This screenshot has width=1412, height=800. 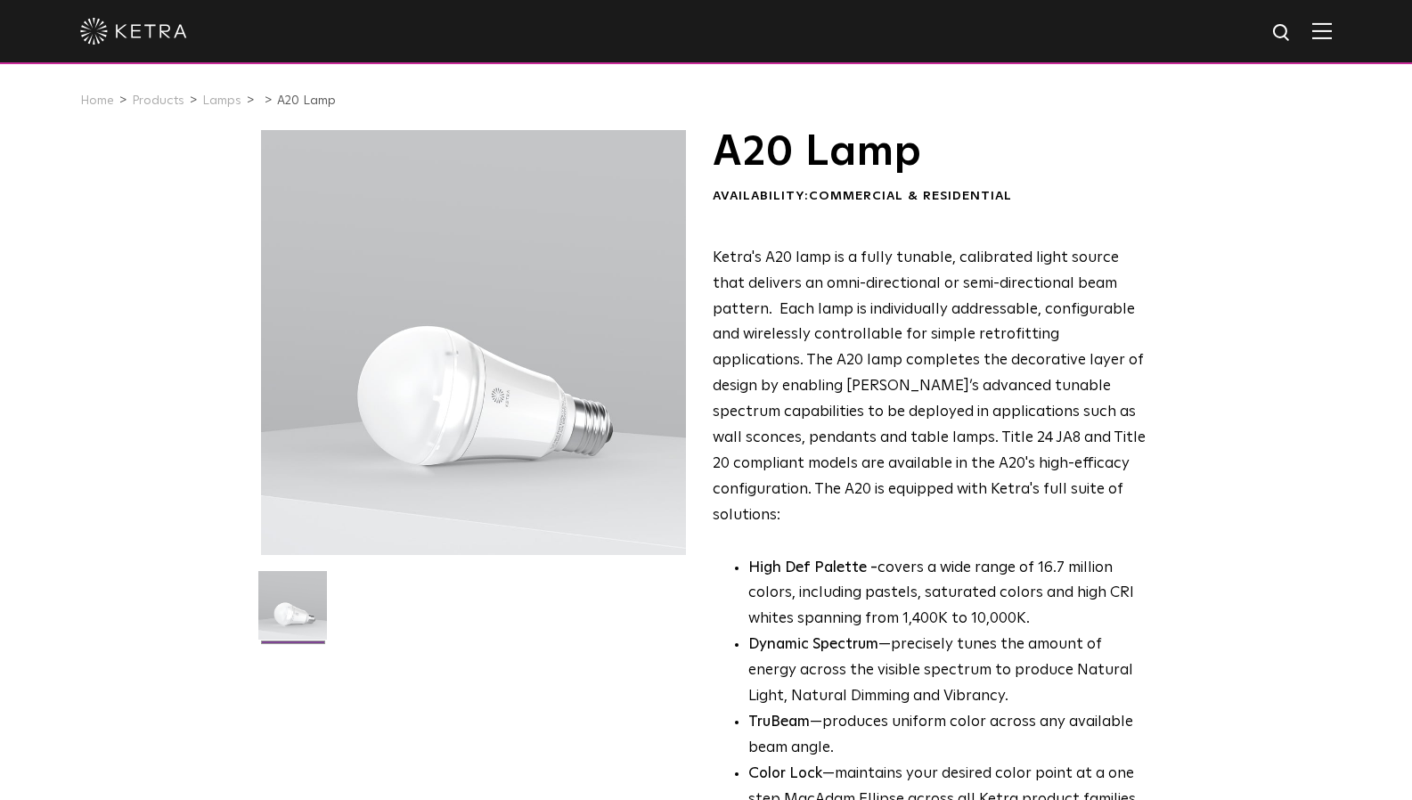 What do you see at coordinates (814, 644) in the screenshot?
I see `strong: Dynamic Spectrum` at bounding box center [814, 644].